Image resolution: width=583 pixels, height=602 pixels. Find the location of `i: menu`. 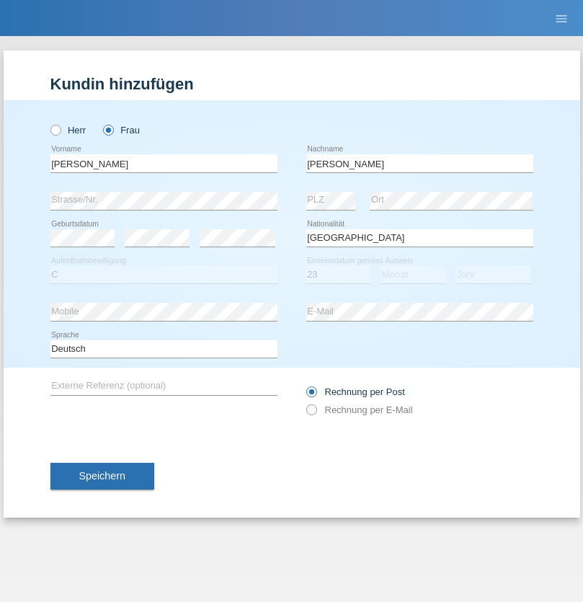

i: menu is located at coordinates (561, 19).